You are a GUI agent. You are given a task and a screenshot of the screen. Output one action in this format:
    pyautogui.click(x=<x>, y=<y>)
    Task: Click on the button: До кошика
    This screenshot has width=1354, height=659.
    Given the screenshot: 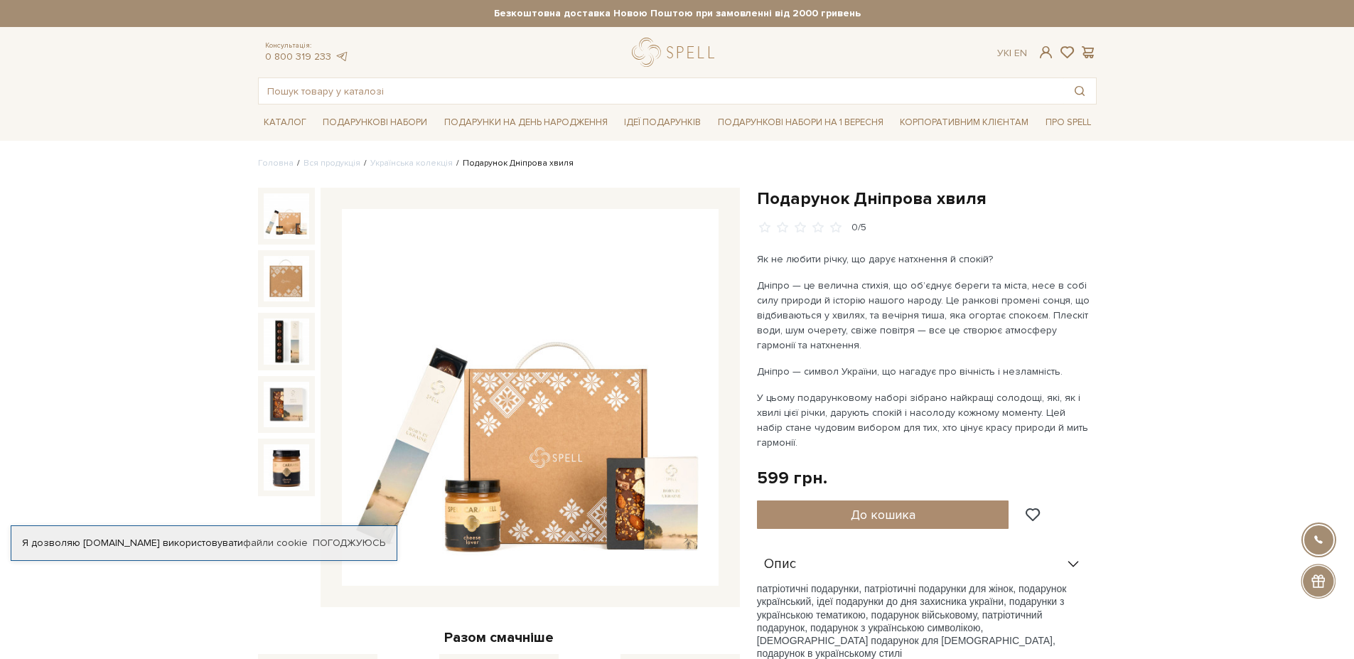 What is the action you would take?
    pyautogui.click(x=883, y=514)
    